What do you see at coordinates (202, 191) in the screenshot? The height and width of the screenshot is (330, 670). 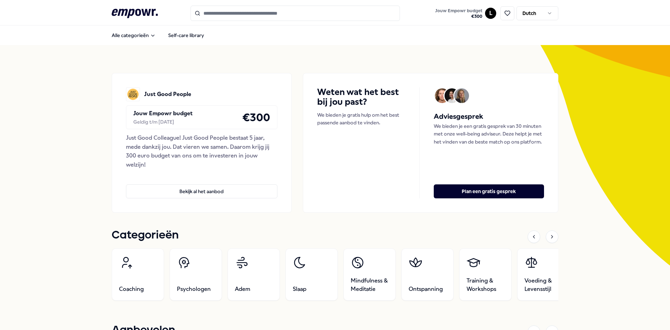 I see `button: Bekijk al het aanbod` at bounding box center [202, 191].